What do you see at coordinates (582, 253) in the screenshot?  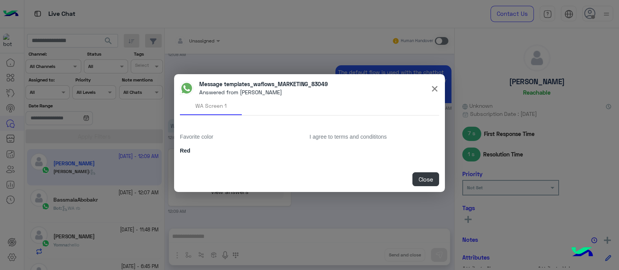 I see `img: hulul-logo.png` at bounding box center [582, 253].